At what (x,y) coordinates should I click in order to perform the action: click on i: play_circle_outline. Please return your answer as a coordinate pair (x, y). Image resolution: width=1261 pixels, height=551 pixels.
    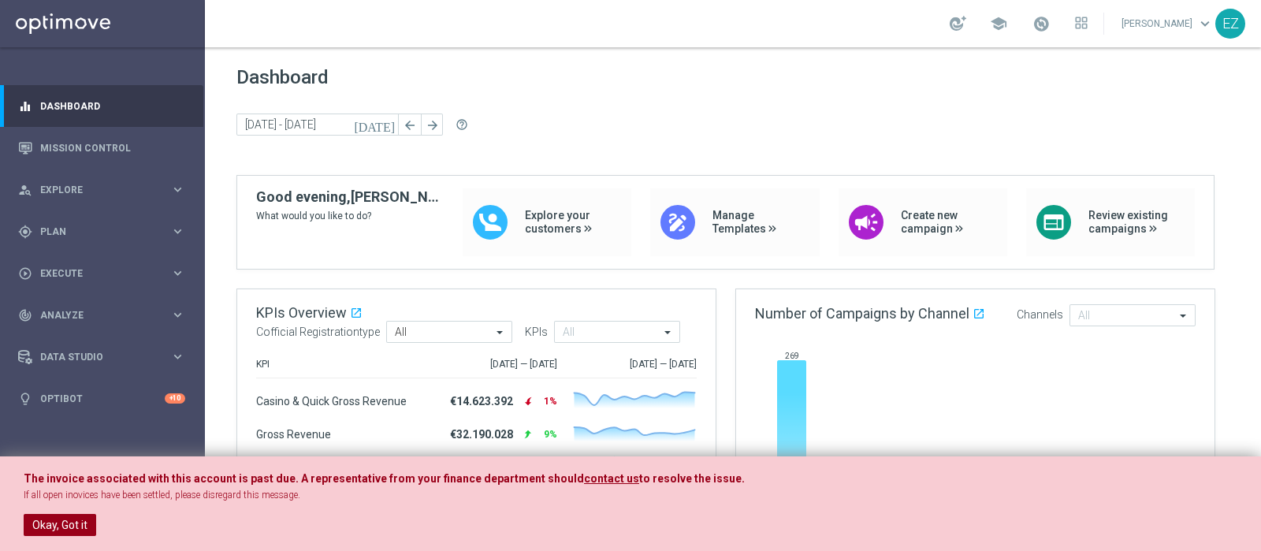
    Looking at the image, I should click on (25, 274).